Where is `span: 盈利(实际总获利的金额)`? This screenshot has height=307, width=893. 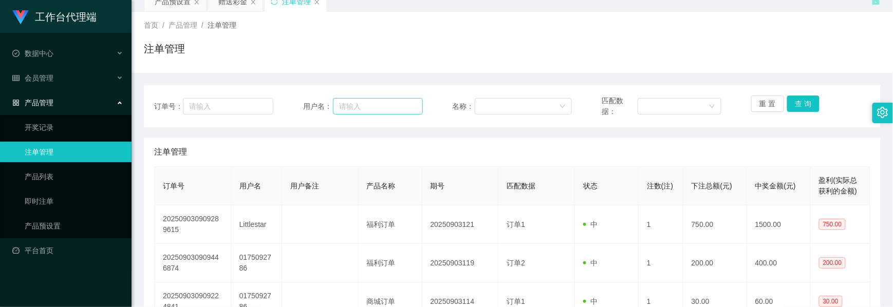 span: 盈利(实际总获利的金额) is located at coordinates (838, 185).